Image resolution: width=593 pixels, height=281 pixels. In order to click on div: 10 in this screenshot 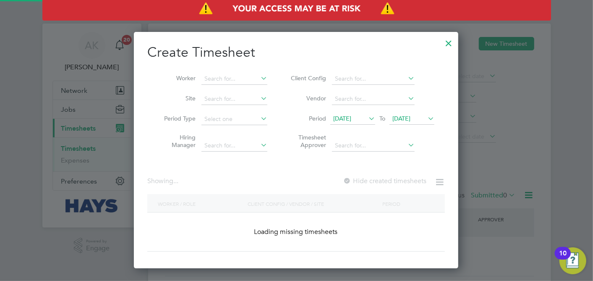, I will do `click(563, 258)`.